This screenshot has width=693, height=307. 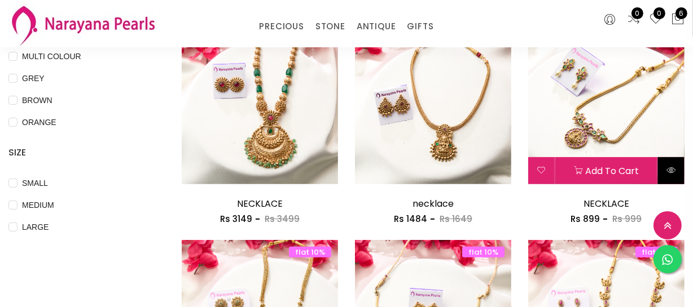 What do you see at coordinates (236, 219) in the screenshot?
I see `span: Rs 3149` at bounding box center [236, 219].